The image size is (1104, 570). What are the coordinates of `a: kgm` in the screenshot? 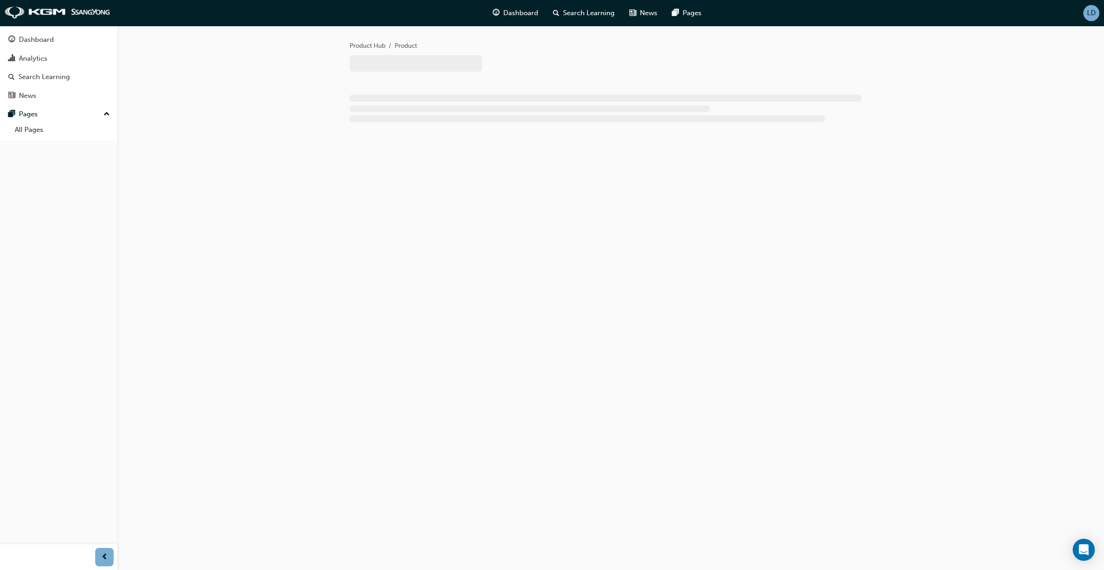 It's located at (57, 13).